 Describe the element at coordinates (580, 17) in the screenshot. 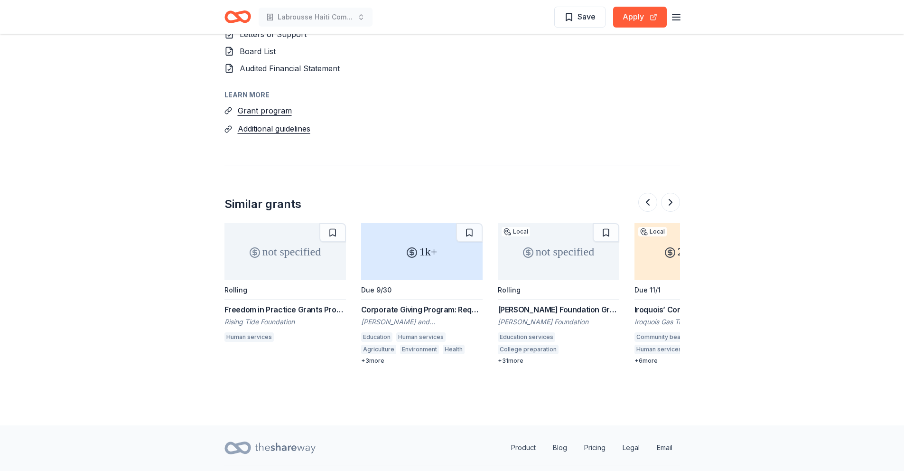

I see `button: Save` at that location.